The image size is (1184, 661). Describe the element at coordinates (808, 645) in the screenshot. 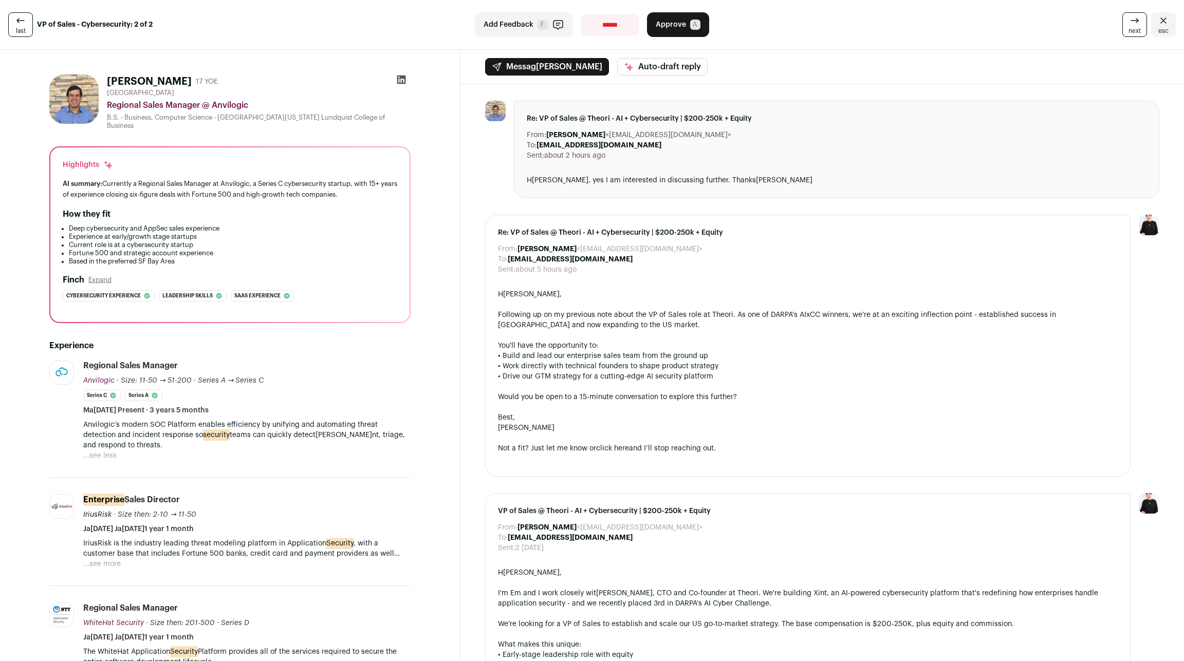

I see `div: What makes this unique:` at that location.